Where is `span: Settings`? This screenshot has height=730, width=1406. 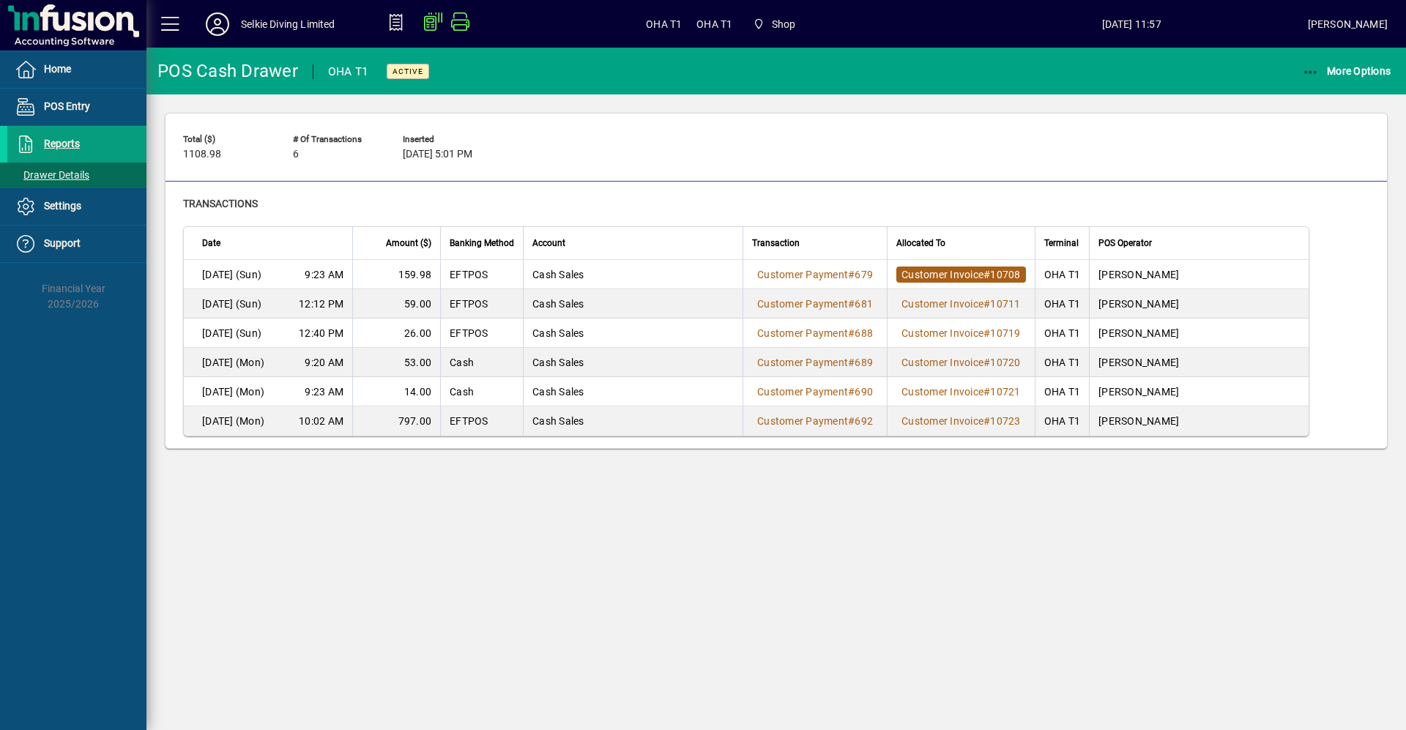 span: Settings is located at coordinates (62, 206).